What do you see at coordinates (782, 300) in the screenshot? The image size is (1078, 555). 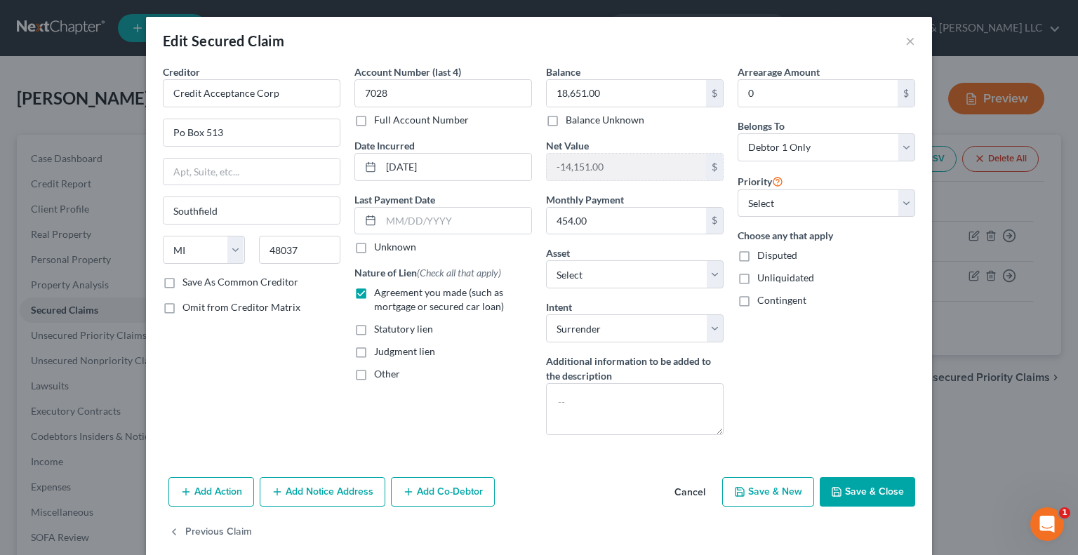 I see `span: Contingent` at bounding box center [782, 300].